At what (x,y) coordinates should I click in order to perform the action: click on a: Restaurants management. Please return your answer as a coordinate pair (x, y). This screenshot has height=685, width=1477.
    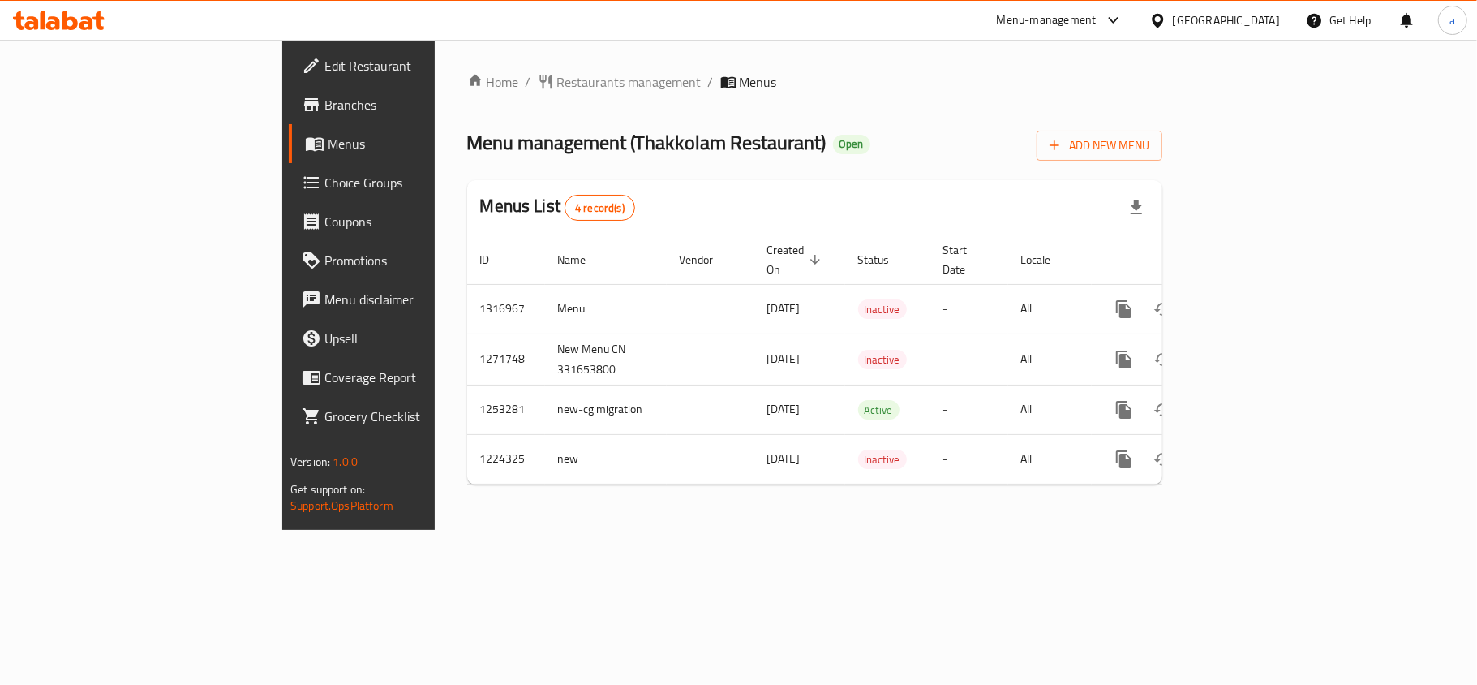
    Looking at the image, I should click on (620, 82).